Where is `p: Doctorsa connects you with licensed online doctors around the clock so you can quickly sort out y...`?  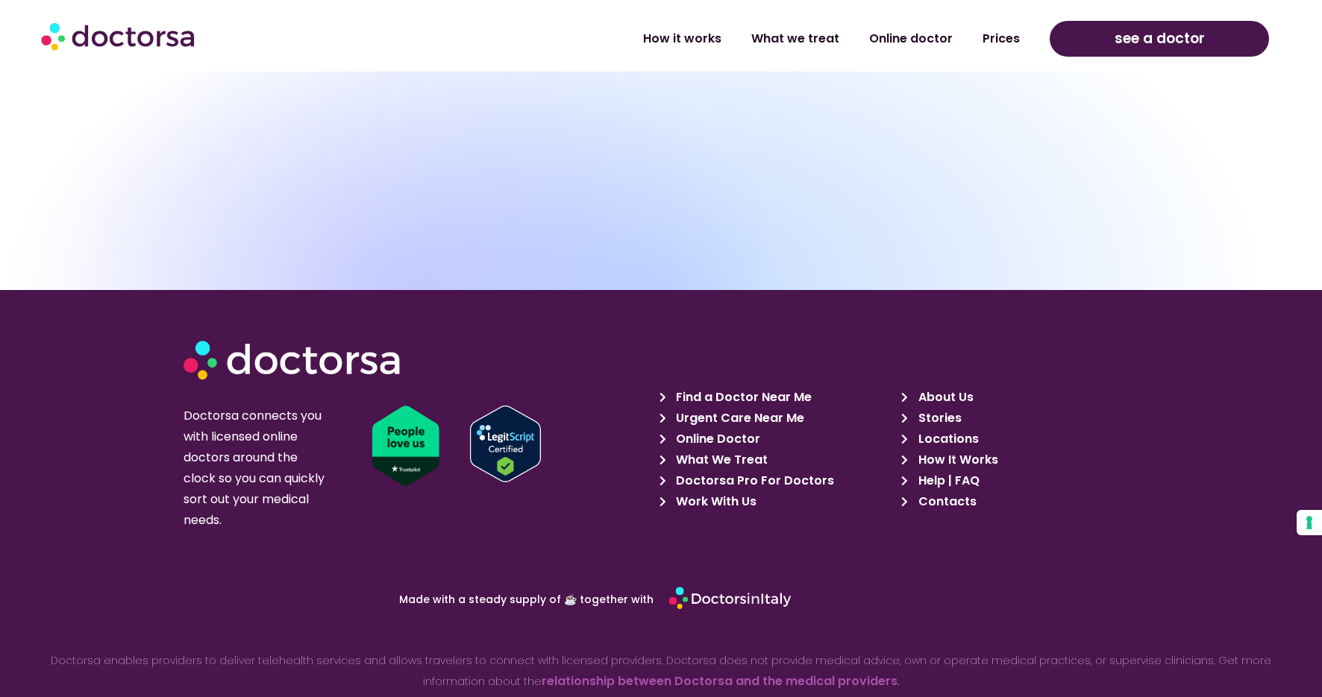
p: Doctorsa connects you with licensed online doctors around the clock so you can quickly sort out y... is located at coordinates (257, 468).